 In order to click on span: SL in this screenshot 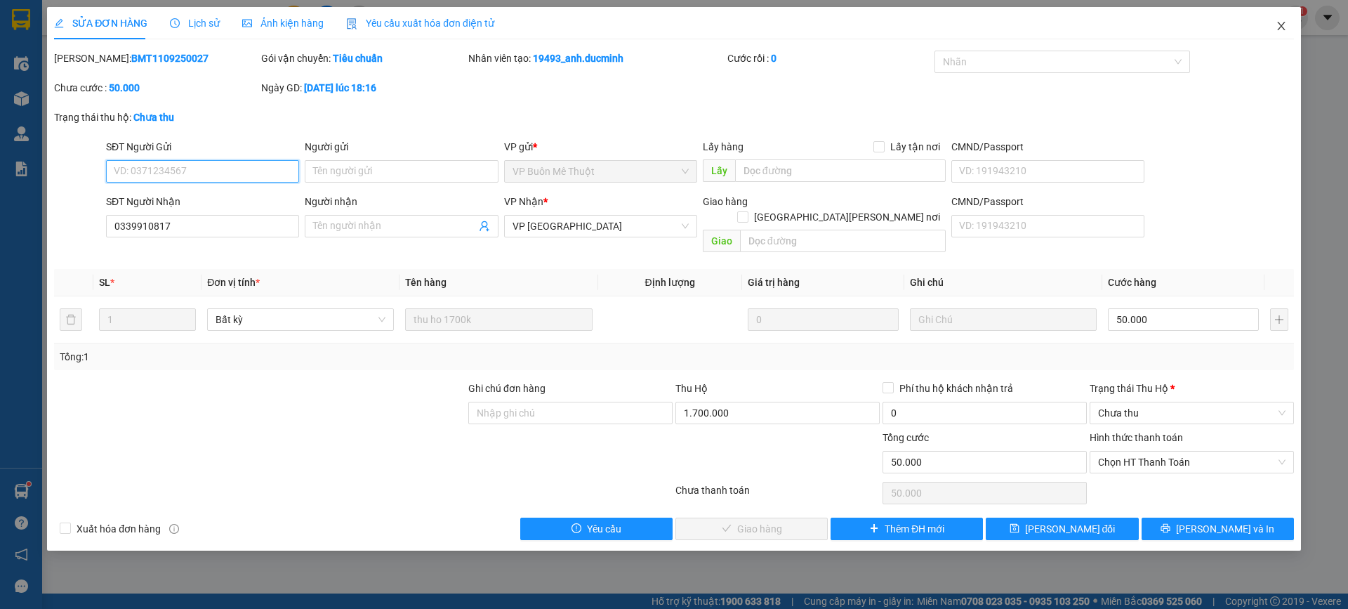, I will do `click(105, 282)`.